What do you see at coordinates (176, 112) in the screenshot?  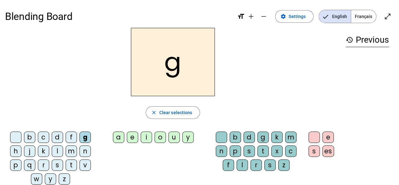 I see `span: Clear selections` at bounding box center [176, 112].